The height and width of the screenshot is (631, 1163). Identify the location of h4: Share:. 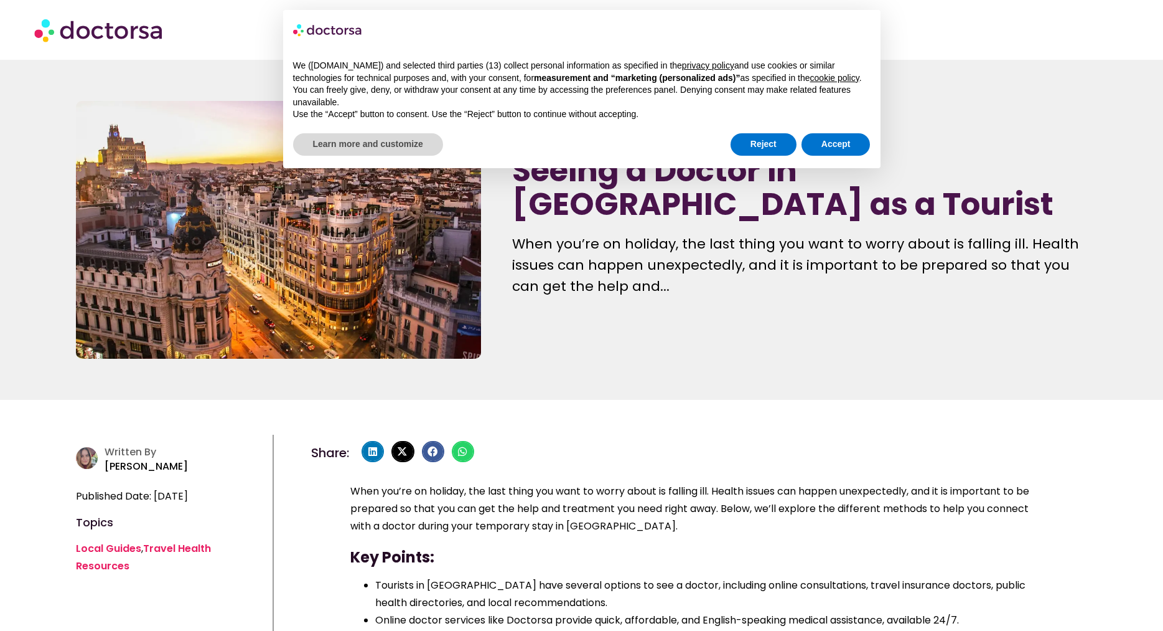
(330, 453).